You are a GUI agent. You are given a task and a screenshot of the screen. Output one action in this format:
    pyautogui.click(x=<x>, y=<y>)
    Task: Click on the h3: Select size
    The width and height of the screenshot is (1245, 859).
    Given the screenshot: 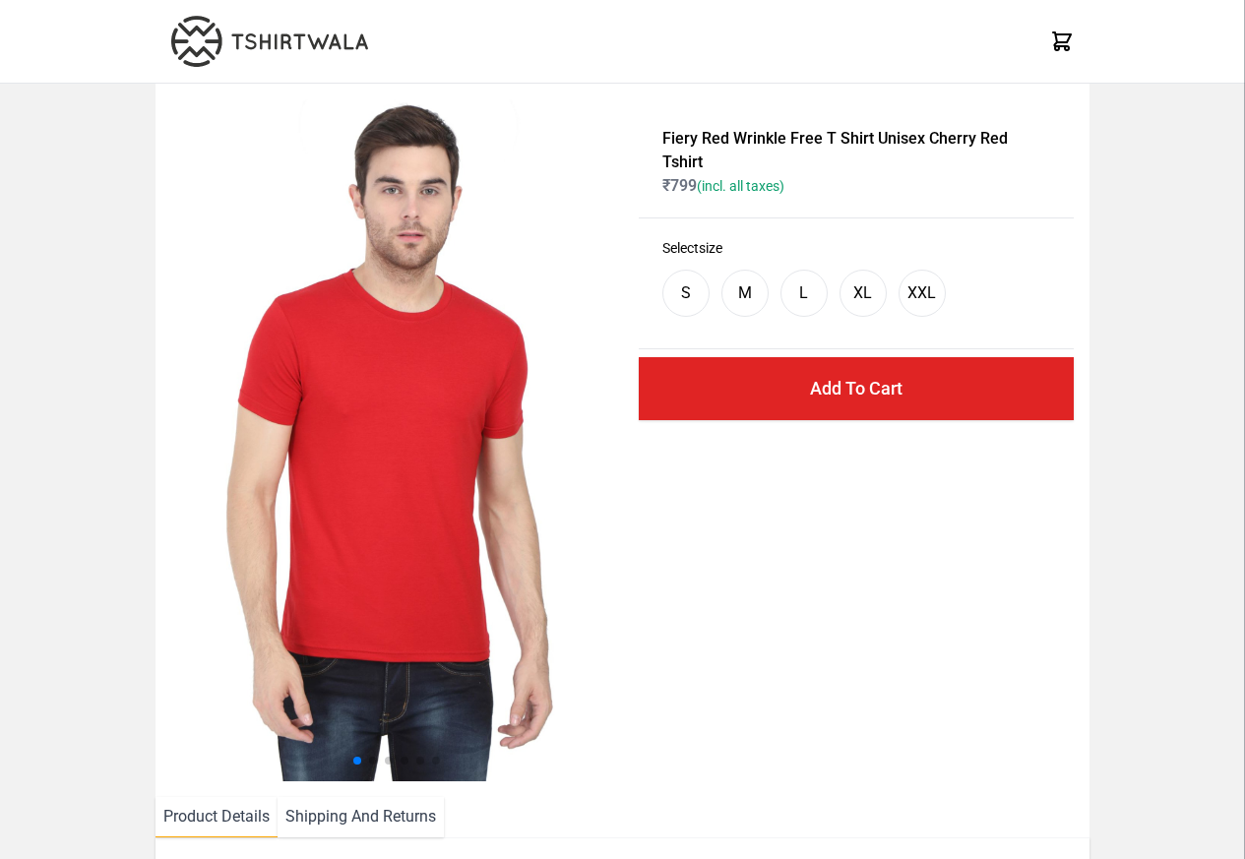 What is the action you would take?
    pyautogui.click(x=856, y=248)
    